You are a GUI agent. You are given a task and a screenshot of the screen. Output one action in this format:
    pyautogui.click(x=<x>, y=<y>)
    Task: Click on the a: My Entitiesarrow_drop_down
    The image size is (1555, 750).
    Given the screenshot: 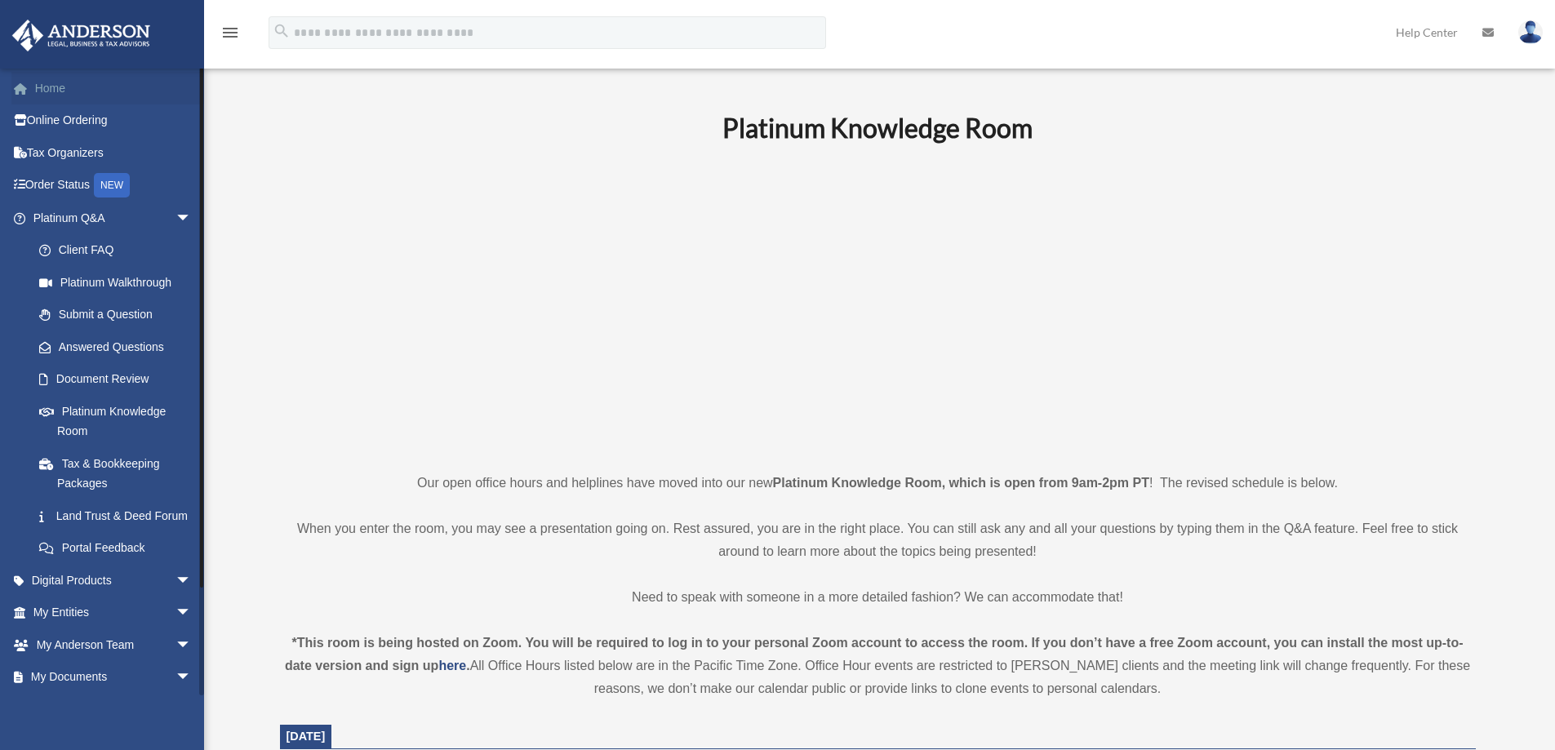 What is the action you would take?
    pyautogui.click(x=113, y=613)
    